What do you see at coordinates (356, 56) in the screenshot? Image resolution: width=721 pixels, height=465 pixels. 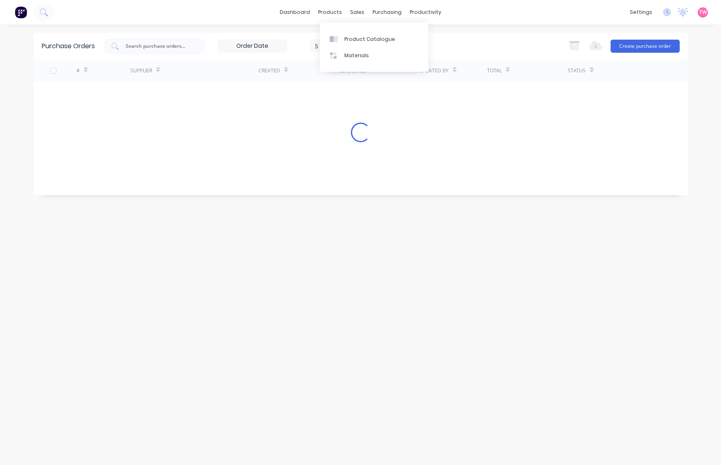 I see `div: Materials` at bounding box center [356, 56].